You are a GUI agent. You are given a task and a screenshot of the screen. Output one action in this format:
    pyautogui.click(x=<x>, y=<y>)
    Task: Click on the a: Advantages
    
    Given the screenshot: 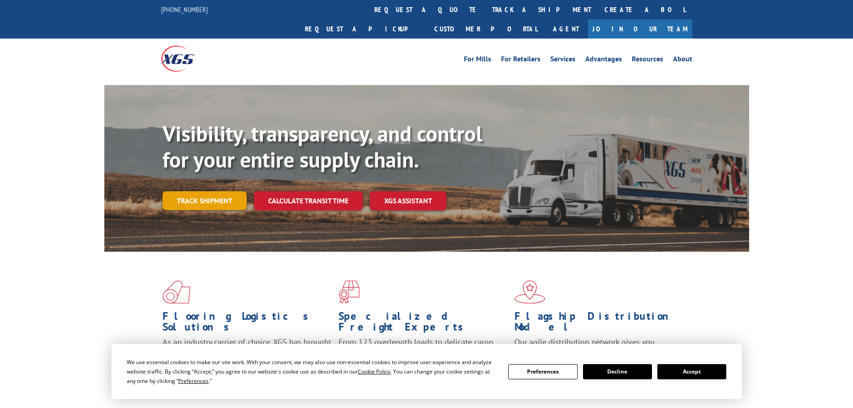 What is the action you would take?
    pyautogui.click(x=604, y=60)
    